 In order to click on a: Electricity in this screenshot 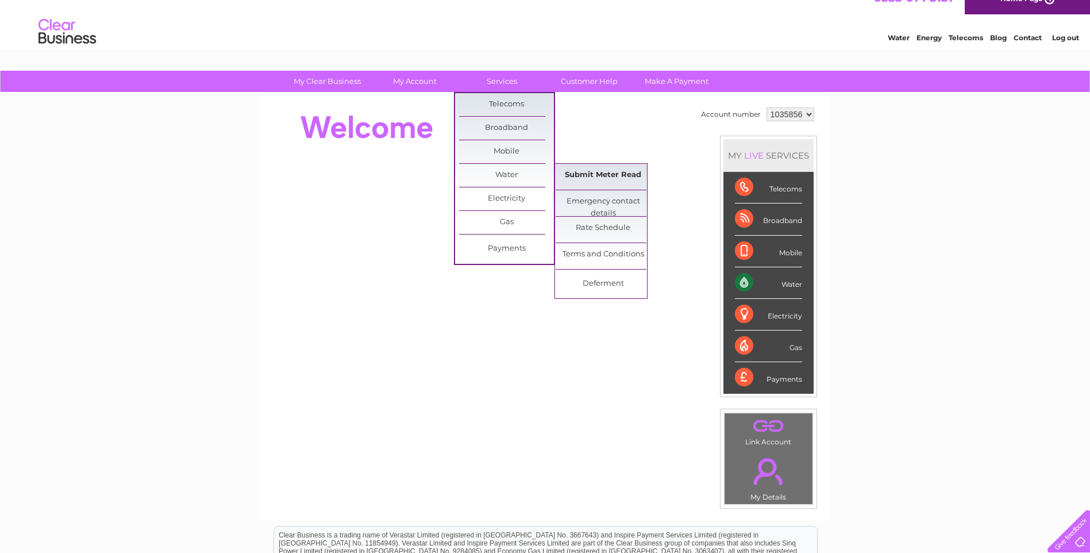, I will do `click(506, 199)`.